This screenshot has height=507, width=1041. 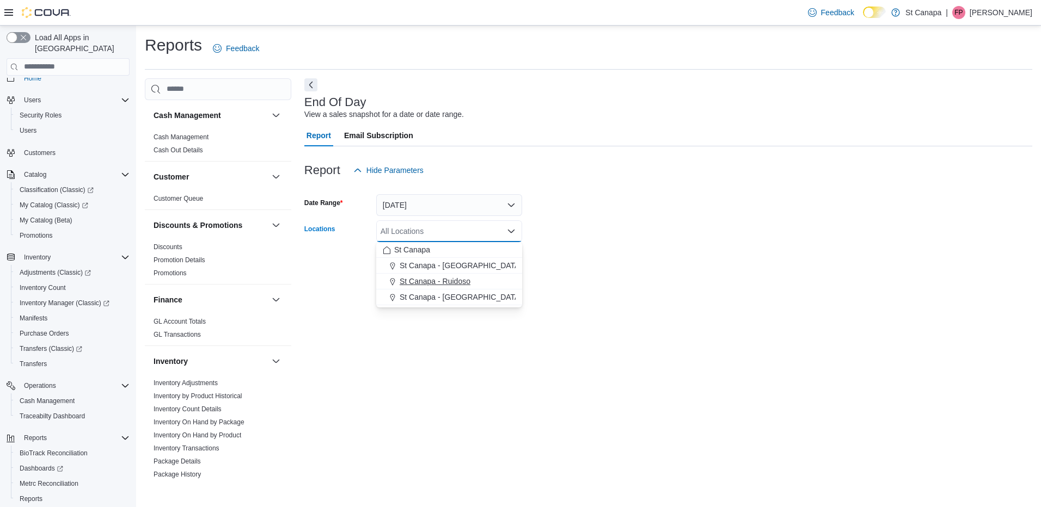 I want to click on span: Dark Mode, so click(x=863, y=18).